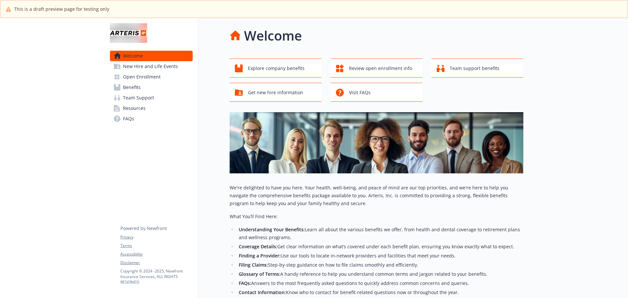 The height and width of the screenshot is (298, 628). What do you see at coordinates (474, 68) in the screenshot?
I see `span: Team support benefits` at bounding box center [474, 68].